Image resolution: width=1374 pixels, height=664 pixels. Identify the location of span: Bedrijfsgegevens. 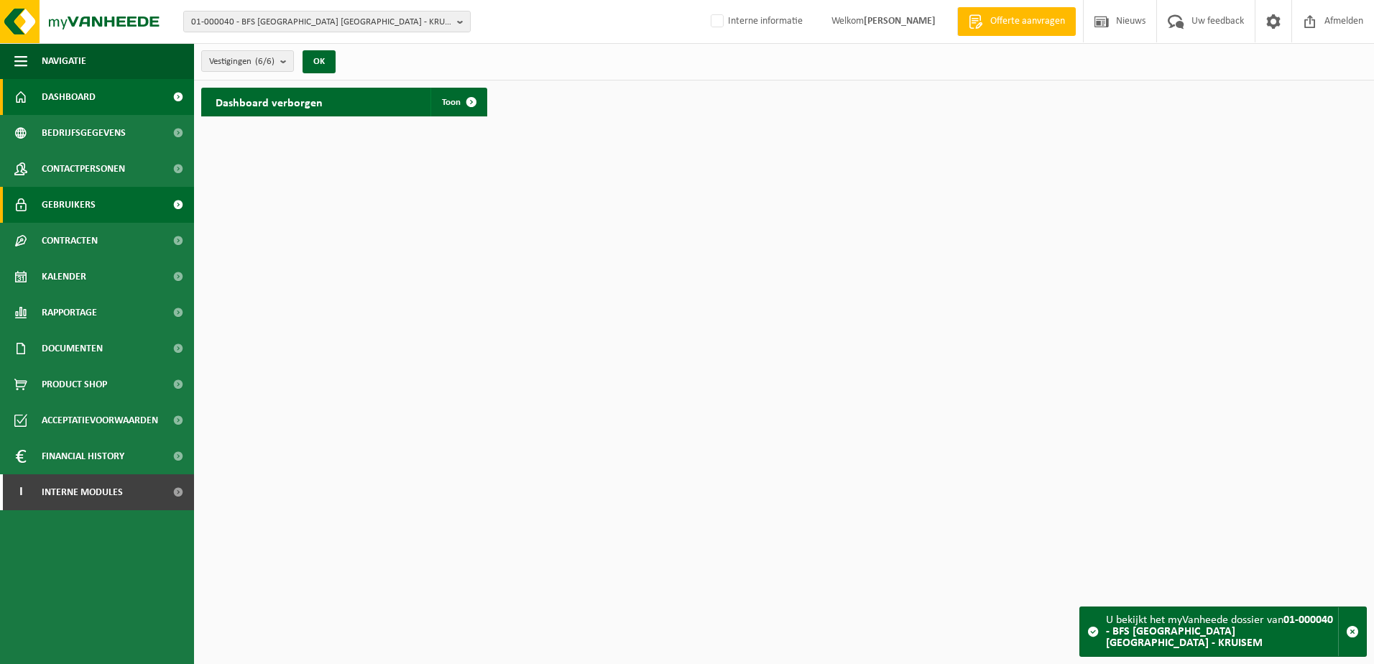
(83, 133).